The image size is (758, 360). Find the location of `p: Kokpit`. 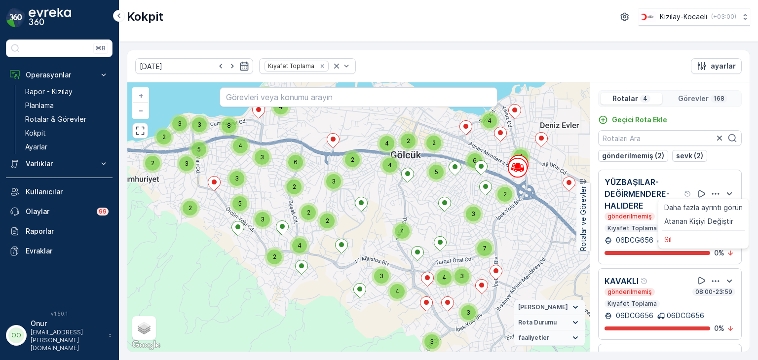

p: Kokpit is located at coordinates (145, 17).